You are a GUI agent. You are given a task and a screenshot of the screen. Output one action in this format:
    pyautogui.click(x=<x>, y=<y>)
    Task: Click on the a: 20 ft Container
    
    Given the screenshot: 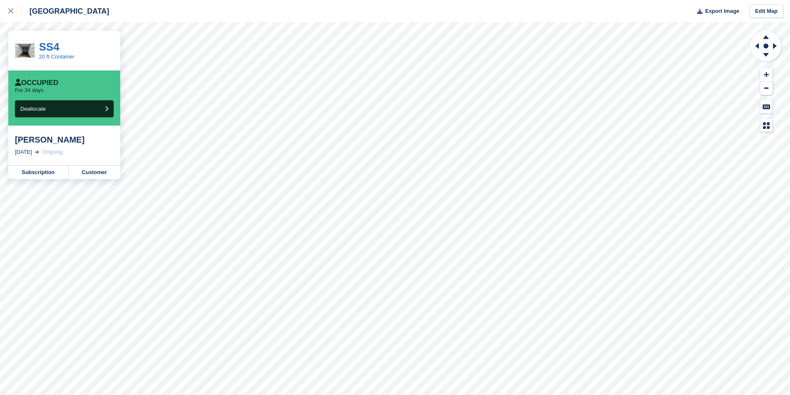 What is the action you would take?
    pyautogui.click(x=56, y=56)
    